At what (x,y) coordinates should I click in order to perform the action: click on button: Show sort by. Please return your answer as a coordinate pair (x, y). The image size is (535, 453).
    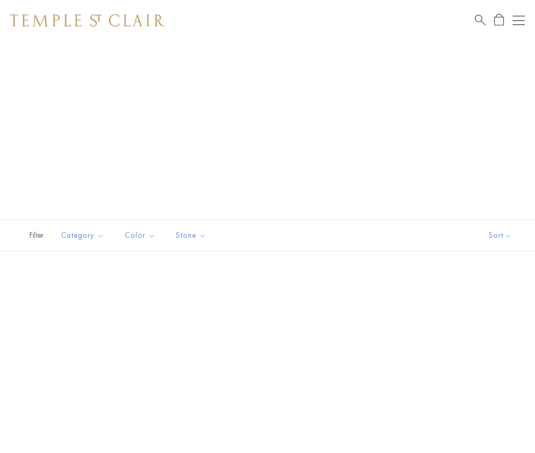
    Looking at the image, I should click on (501, 235).